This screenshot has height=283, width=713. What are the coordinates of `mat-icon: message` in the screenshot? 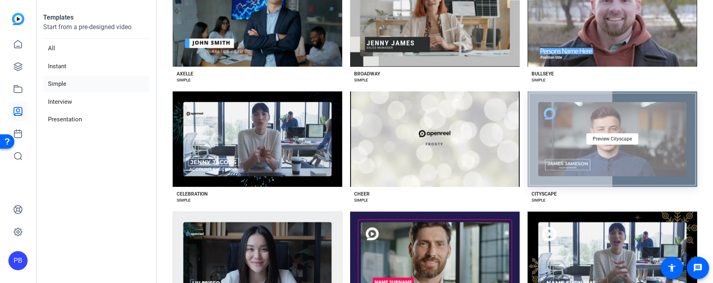 It's located at (698, 268).